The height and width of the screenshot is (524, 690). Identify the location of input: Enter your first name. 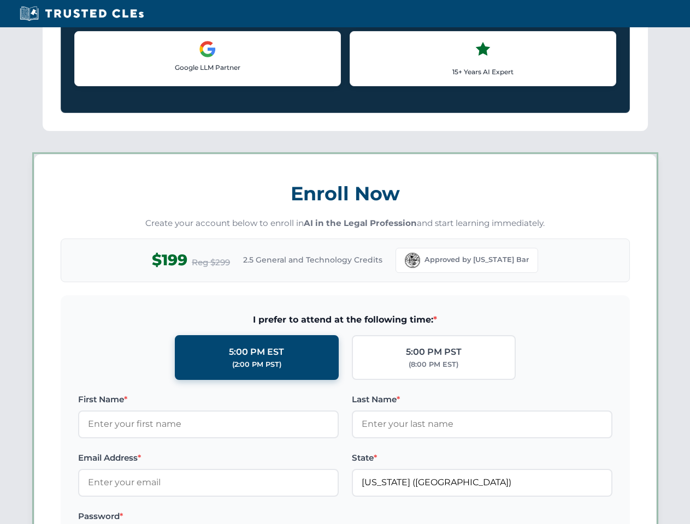
(208, 424).